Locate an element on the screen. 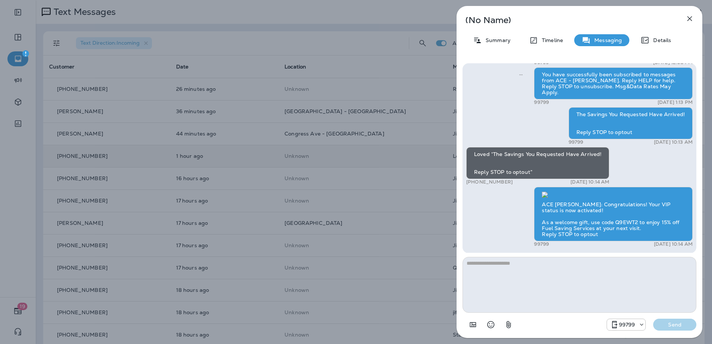 Image resolution: width=712 pixels, height=344 pixels. p: Details is located at coordinates (661, 40).